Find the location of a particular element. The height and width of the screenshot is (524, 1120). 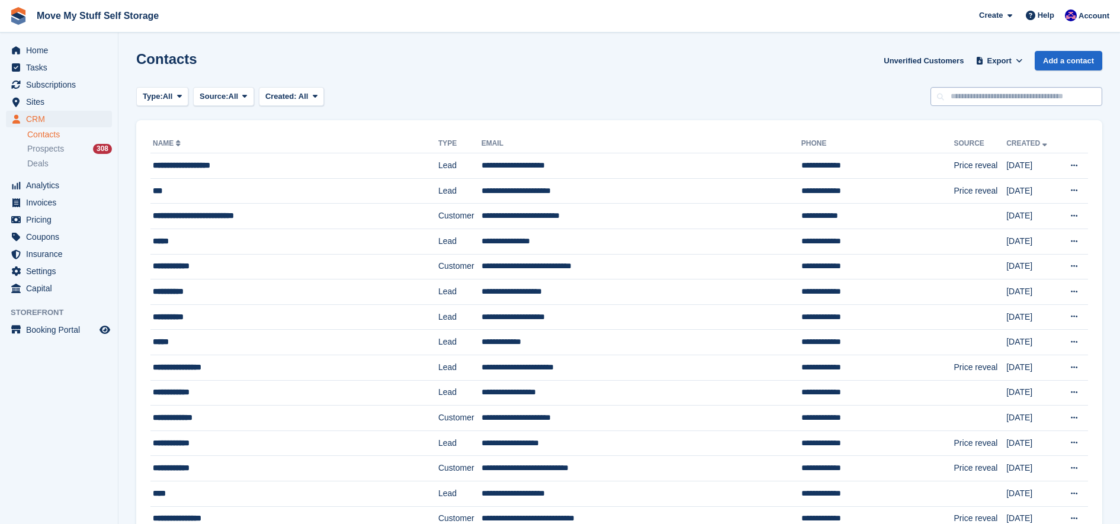

a: Contacts is located at coordinates (69, 134).